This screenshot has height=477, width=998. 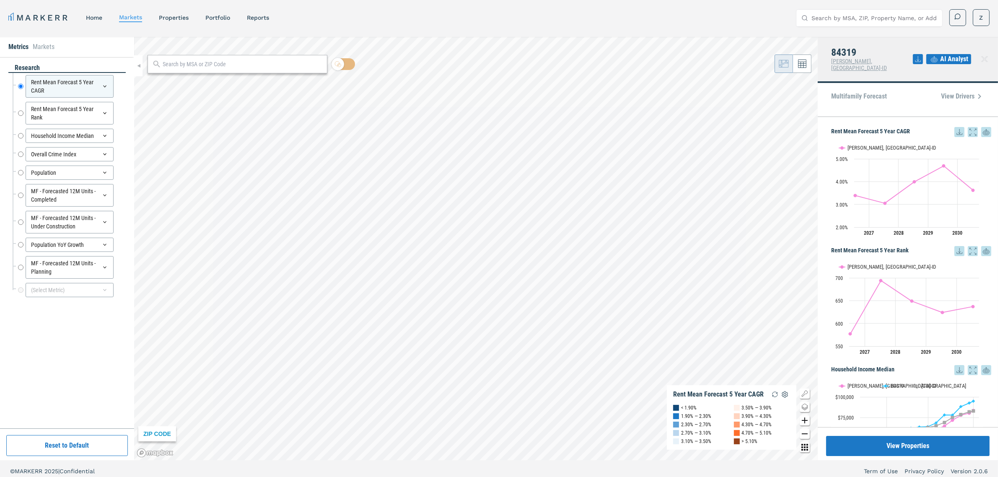 What do you see at coordinates (944, 166) in the screenshot?
I see `path: Saturday, 14 Jul, 17:00, 4.69. Logan, UT-ID.` at bounding box center [944, 166].